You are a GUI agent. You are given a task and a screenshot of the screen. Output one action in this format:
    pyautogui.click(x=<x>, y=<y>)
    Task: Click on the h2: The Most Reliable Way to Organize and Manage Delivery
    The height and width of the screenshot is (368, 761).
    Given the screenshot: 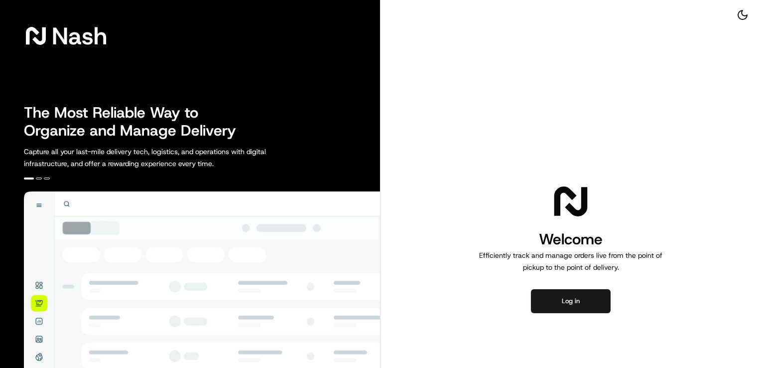 What is the action you would take?
    pyautogui.click(x=136, y=122)
    